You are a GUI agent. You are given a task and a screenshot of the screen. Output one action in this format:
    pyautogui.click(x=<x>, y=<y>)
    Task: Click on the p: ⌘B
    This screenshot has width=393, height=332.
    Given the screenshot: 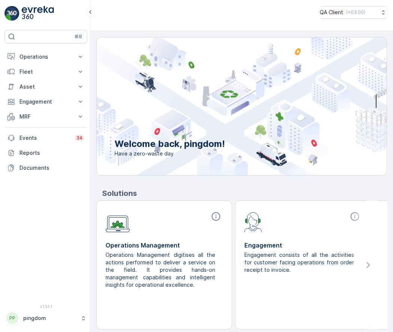 What is the action you would take?
    pyautogui.click(x=78, y=37)
    